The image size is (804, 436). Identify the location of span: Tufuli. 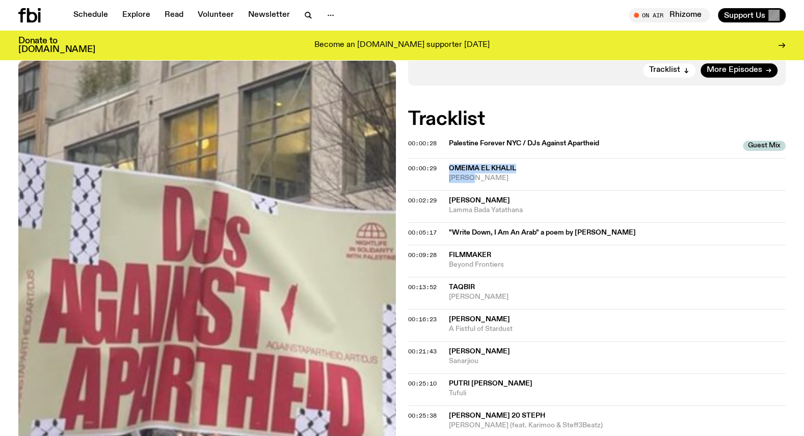
(617, 393).